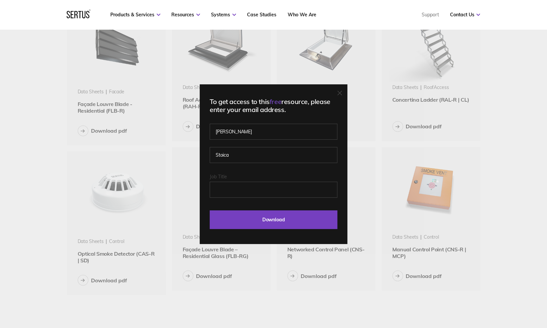  What do you see at coordinates (531, 312) in the screenshot?
I see `div: Chat Widget` at bounding box center [531, 312].